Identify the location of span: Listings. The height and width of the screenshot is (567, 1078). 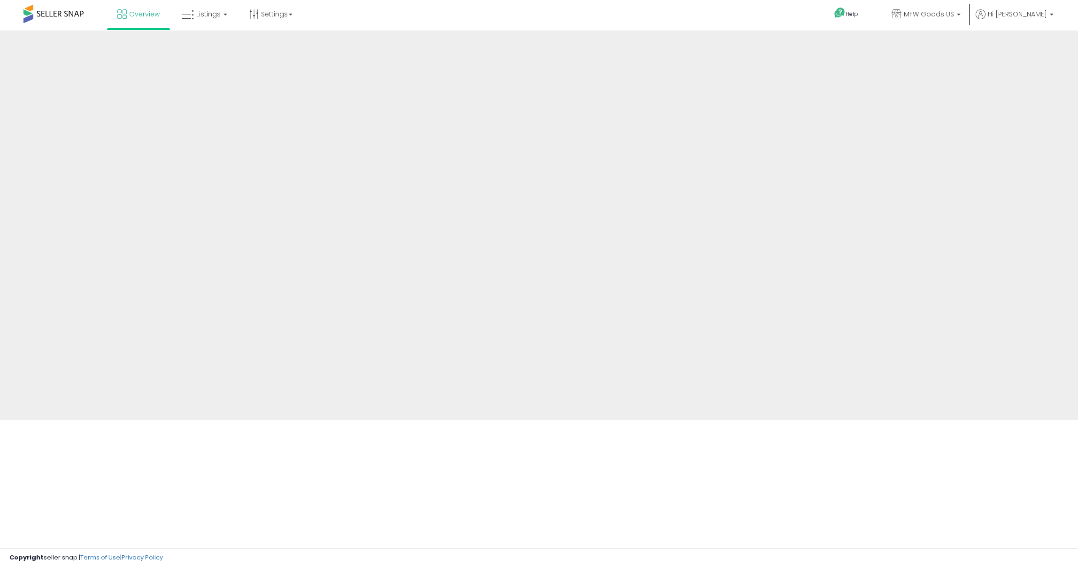
(209, 14).